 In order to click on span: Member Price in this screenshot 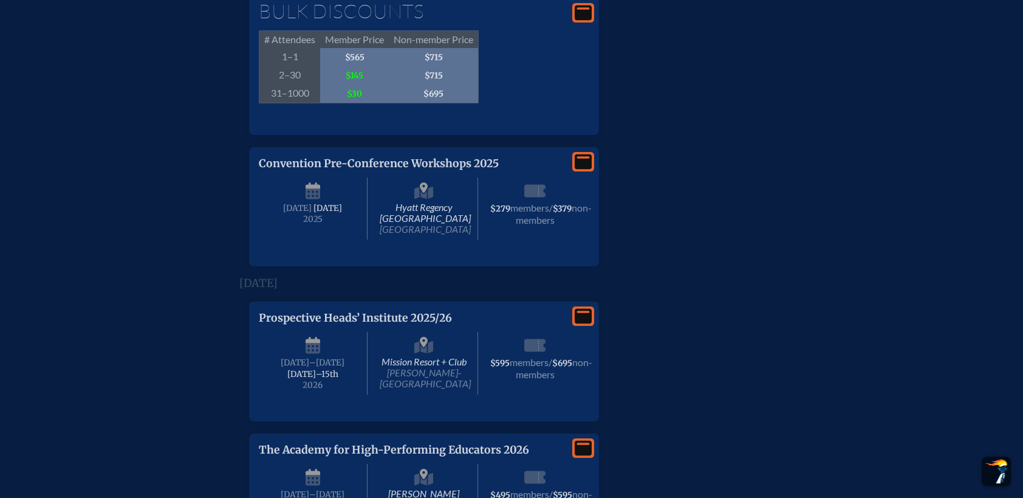, I will do `click(354, 40)`.